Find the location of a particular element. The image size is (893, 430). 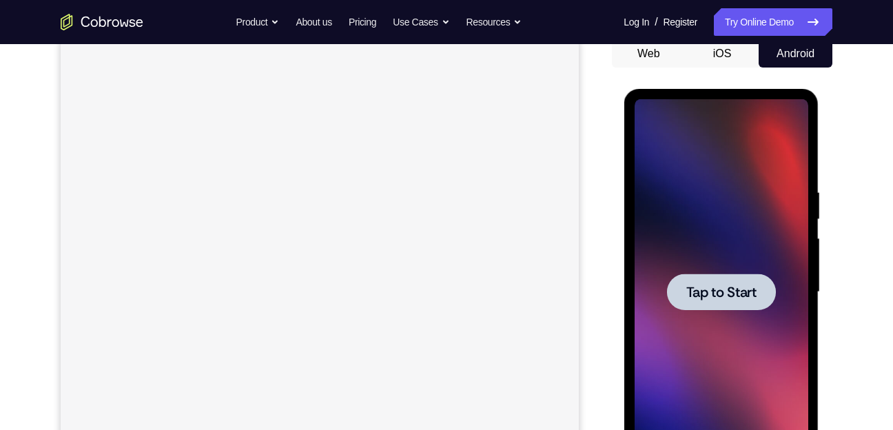

span: Tap to Start is located at coordinates (97, 203).